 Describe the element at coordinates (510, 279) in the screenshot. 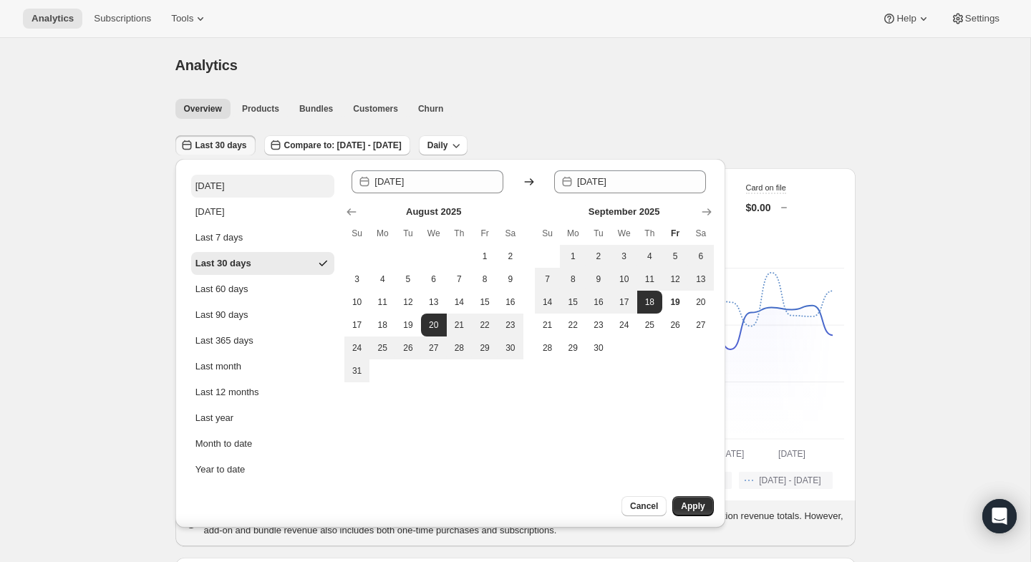

I see `button: Saturday August 9 2025` at that location.